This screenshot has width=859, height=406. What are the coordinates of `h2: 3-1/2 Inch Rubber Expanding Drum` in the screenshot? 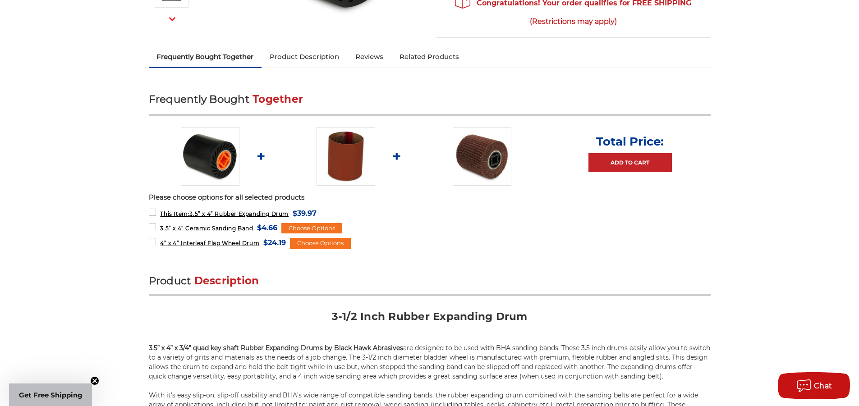 It's located at (430, 320).